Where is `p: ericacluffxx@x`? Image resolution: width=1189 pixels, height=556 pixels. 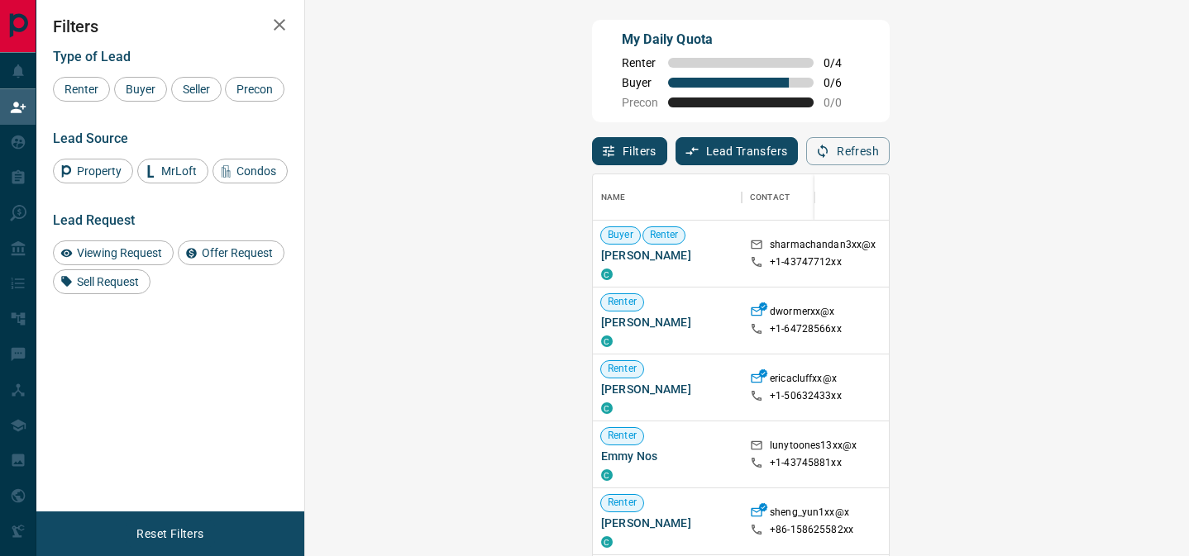 p: ericacluffxx@x is located at coordinates (803, 380).